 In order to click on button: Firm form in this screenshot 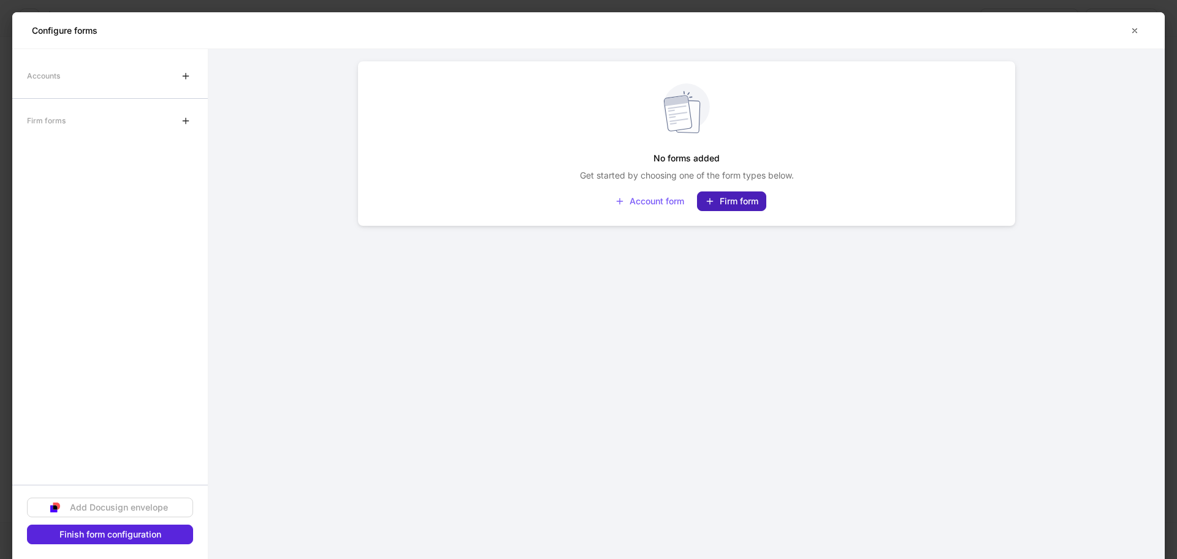, I will do `click(731, 201)`.